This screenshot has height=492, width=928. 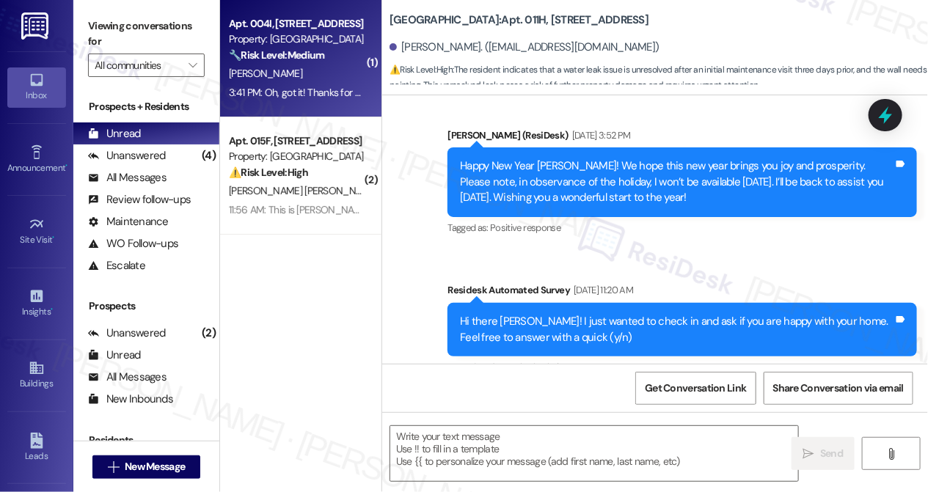 I want to click on div: Prospects + Residents, so click(x=146, y=106).